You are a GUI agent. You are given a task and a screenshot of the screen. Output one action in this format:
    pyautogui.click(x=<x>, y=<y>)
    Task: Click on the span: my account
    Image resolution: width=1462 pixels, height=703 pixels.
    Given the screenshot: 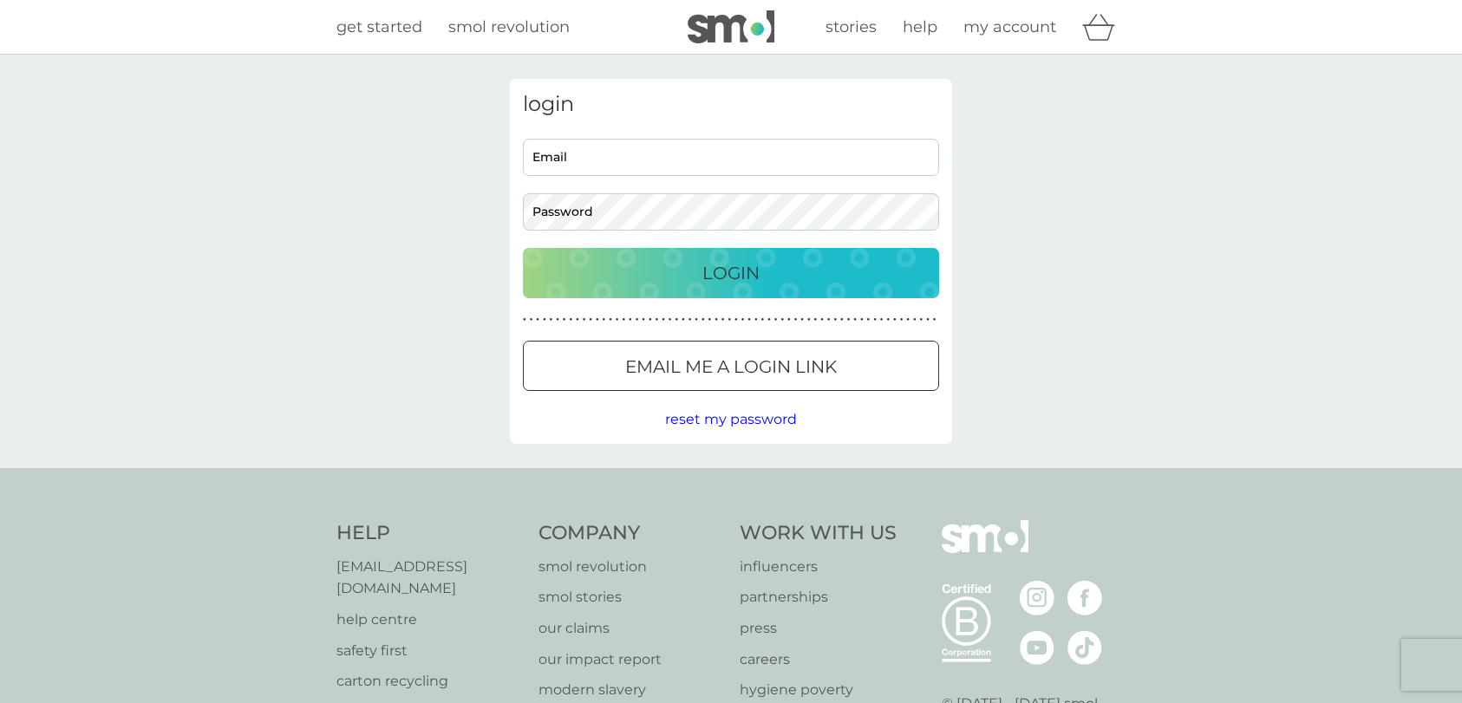 What is the action you would take?
    pyautogui.click(x=1009, y=27)
    